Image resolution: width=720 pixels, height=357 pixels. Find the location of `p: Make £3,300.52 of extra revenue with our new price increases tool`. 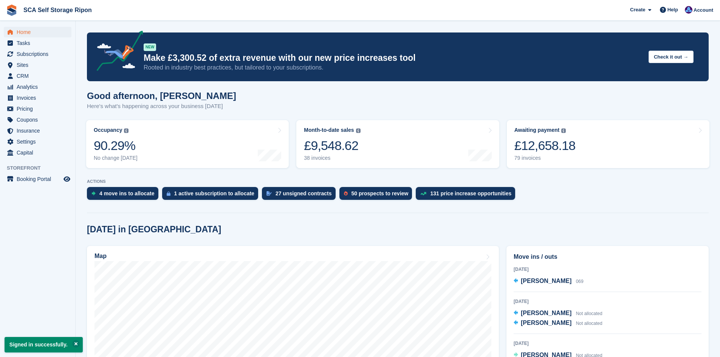

p: Make £3,300.52 of extra revenue with our new price increases tool is located at coordinates (393, 58).